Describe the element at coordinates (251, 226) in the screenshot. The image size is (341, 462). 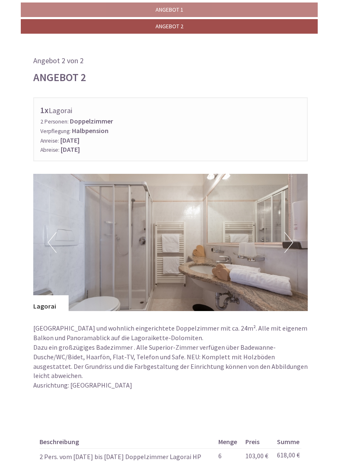
I see `button: Senden` at that location.